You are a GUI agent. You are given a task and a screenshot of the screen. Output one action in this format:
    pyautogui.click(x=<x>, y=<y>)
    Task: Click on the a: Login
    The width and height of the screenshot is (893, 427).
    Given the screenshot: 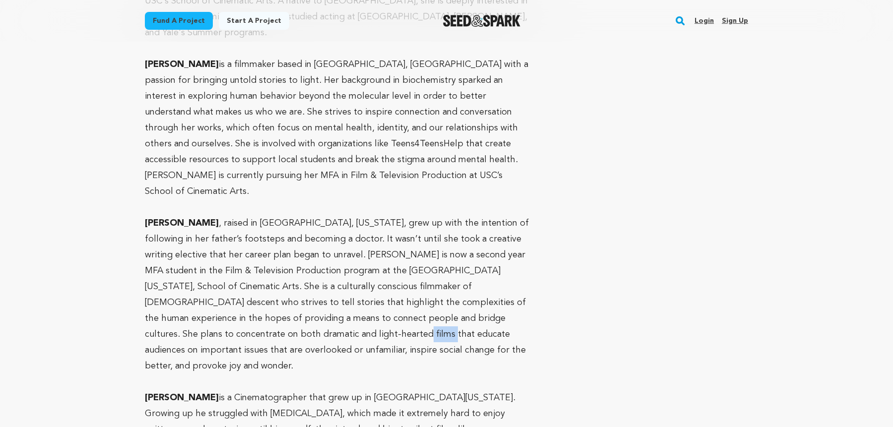 What is the action you would take?
    pyautogui.click(x=704, y=21)
    